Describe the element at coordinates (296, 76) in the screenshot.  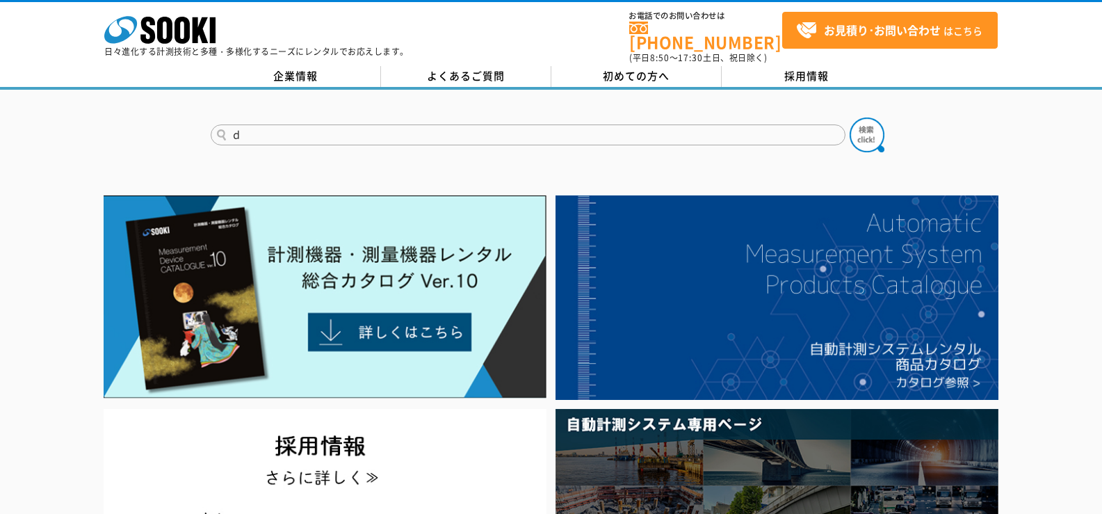
I see `a: 企業情報` at that location.